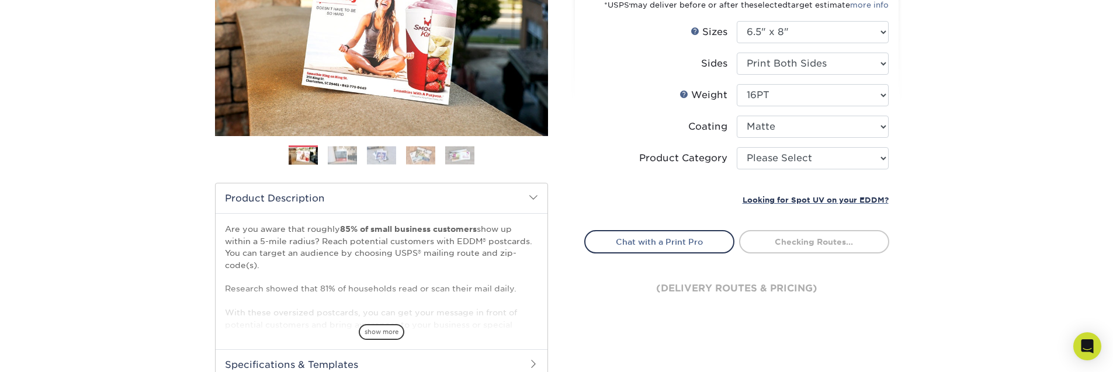 This screenshot has height=372, width=1113. Describe the element at coordinates (382, 155) in the screenshot. I see `img: EDDM 03` at that location.